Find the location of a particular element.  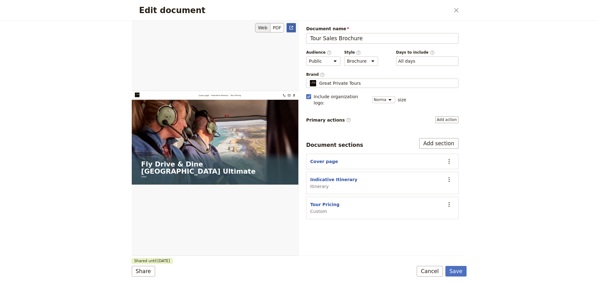

a: Tour Pricing is located at coordinates (249, 10).